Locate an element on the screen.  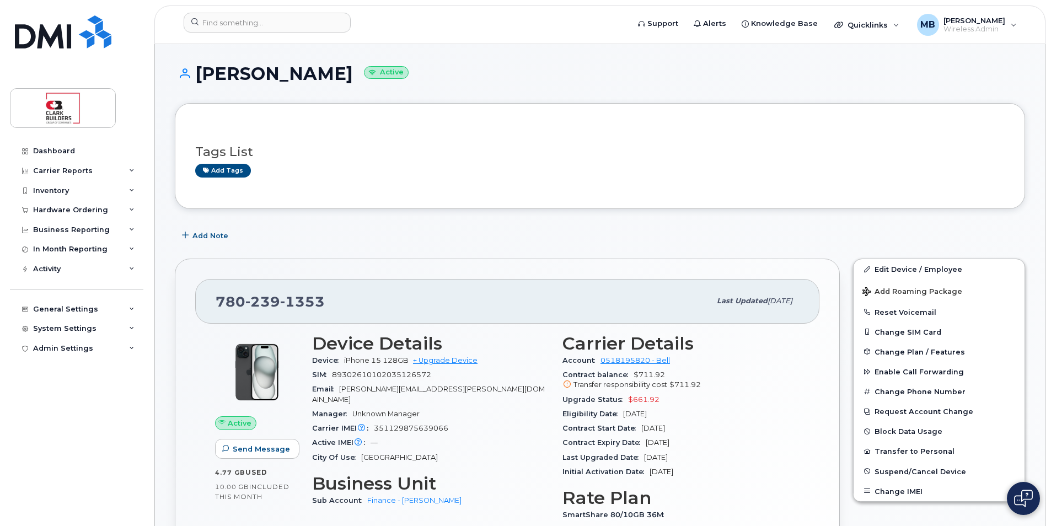
small: Active is located at coordinates (386, 72).